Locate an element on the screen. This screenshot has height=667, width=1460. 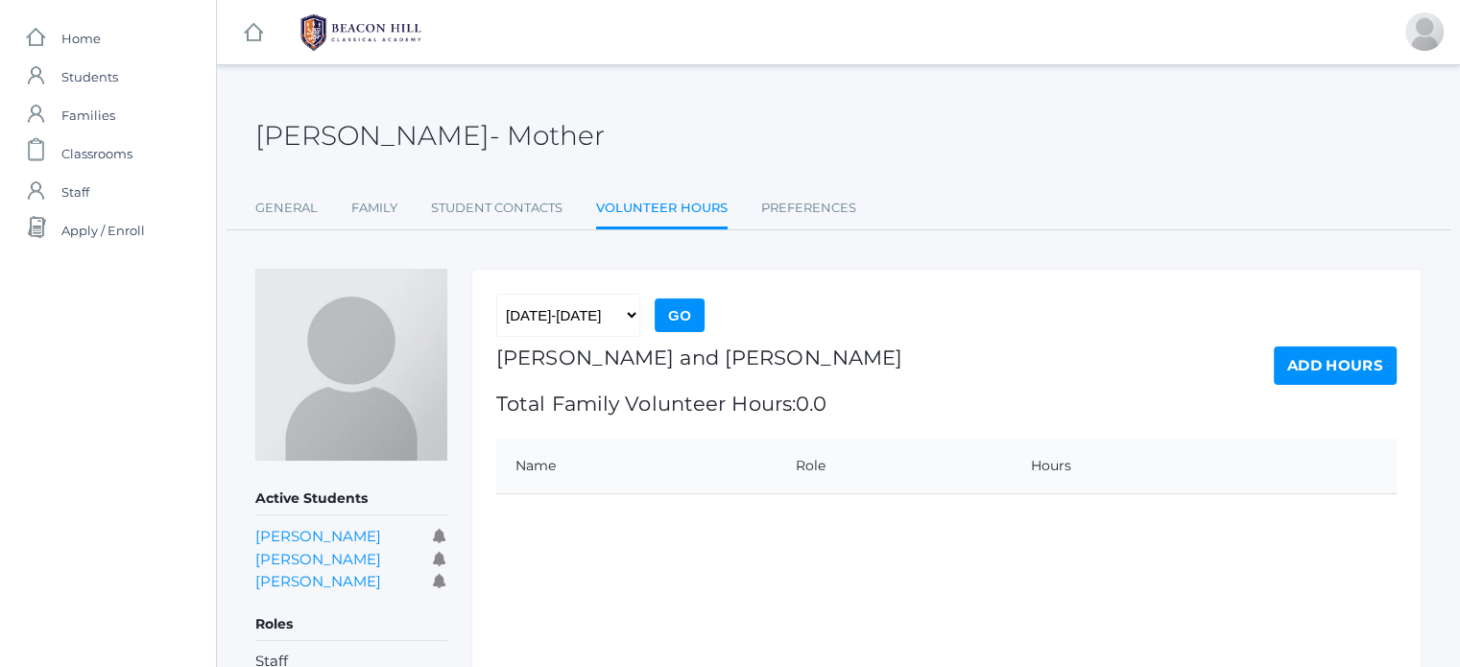
a: Volunteer Hours is located at coordinates (661, 209).